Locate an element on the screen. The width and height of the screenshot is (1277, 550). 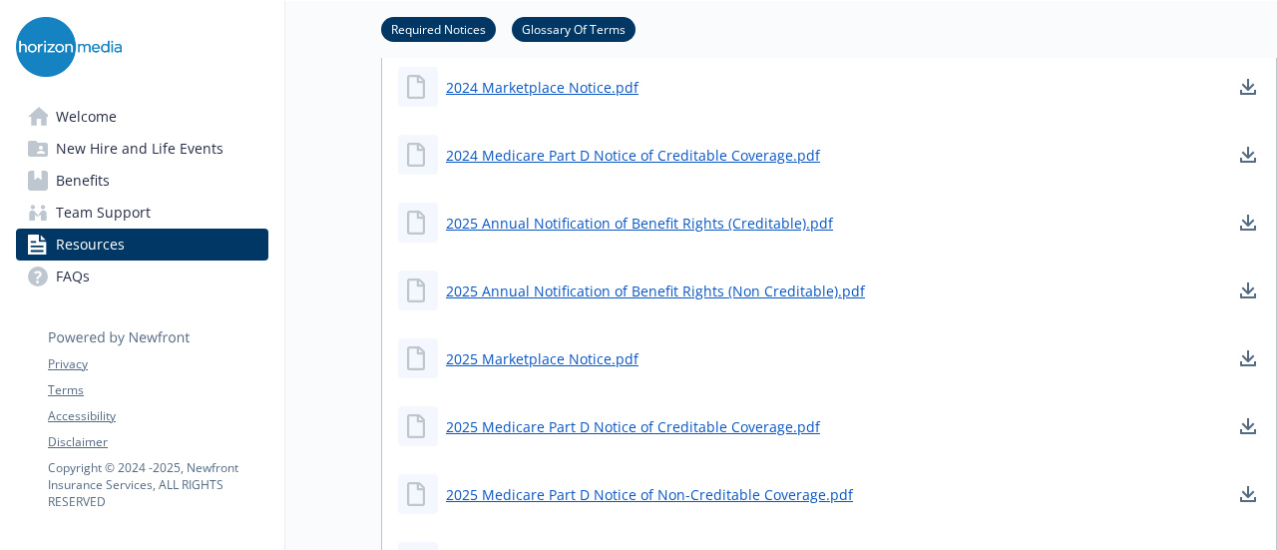
span: Resources is located at coordinates (90, 244).